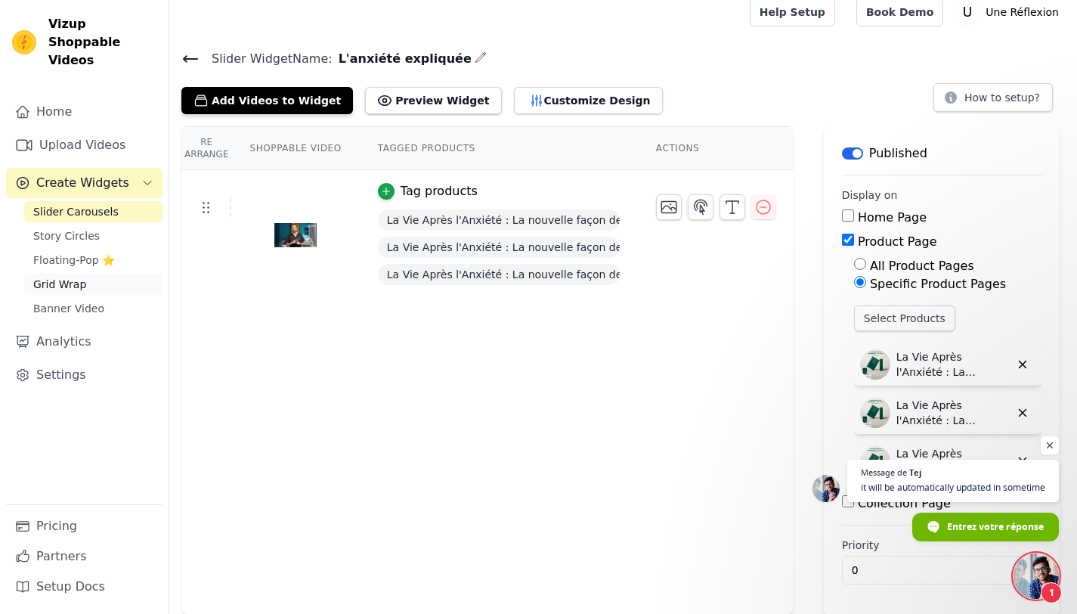 The width and height of the screenshot is (1077, 614). Describe the element at coordinates (870, 195) in the screenshot. I see `legend: Display on` at that location.